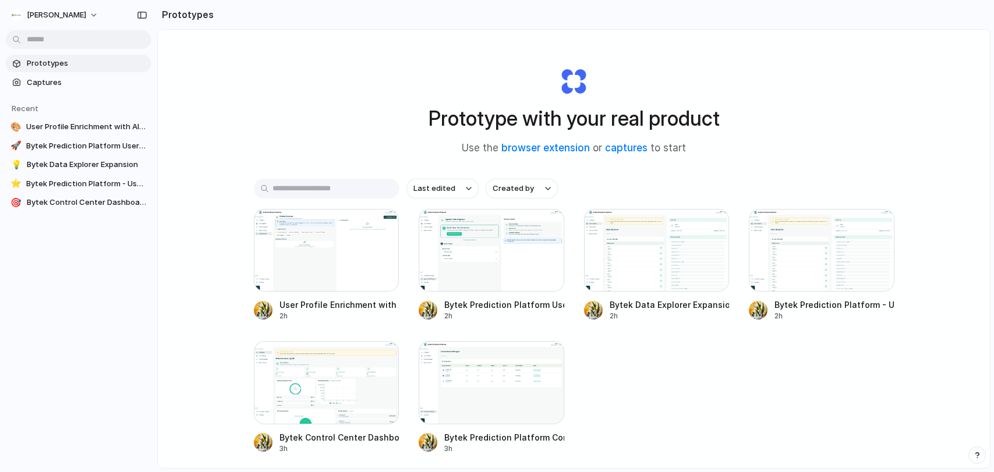 This screenshot has width=994, height=472. What do you see at coordinates (87, 63) in the screenshot?
I see `span: Prototypes` at bounding box center [87, 63].